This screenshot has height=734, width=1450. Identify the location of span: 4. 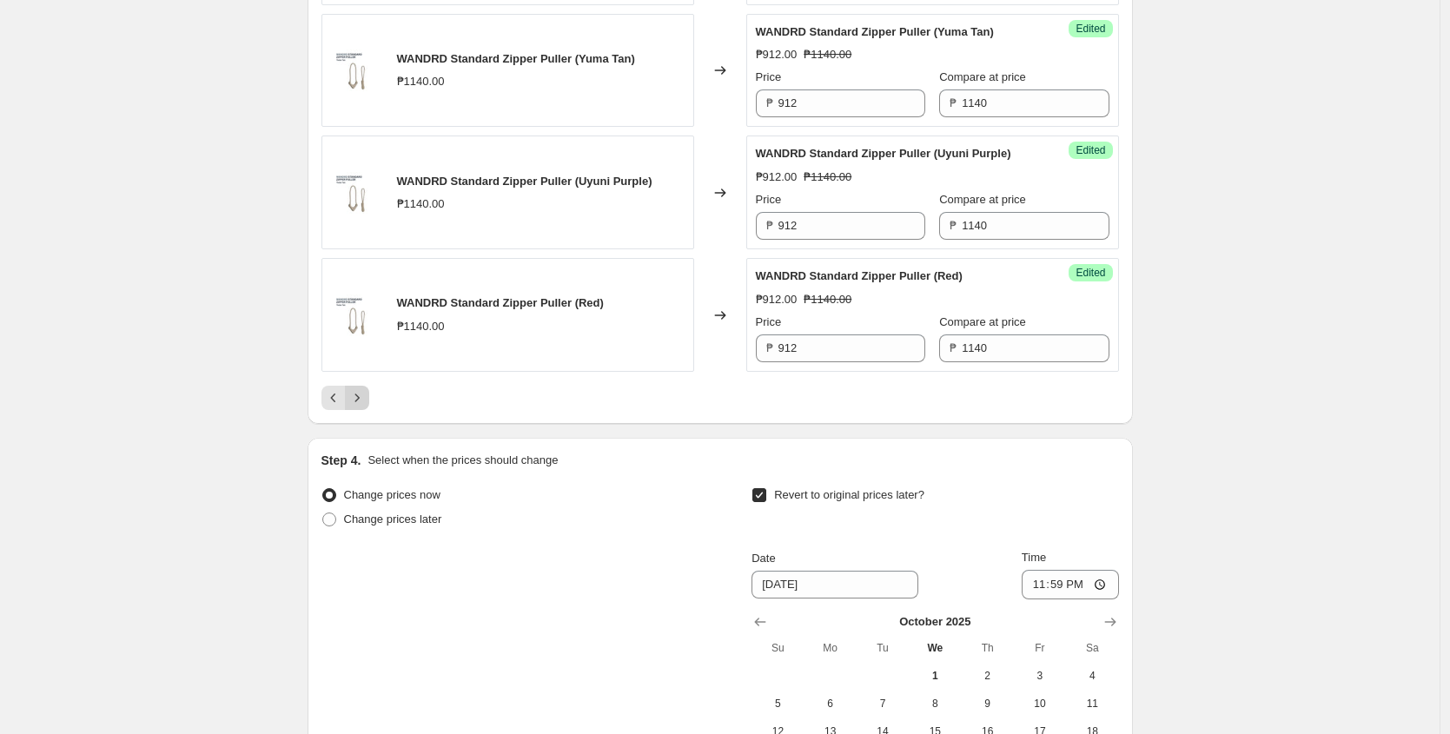
(1092, 676).